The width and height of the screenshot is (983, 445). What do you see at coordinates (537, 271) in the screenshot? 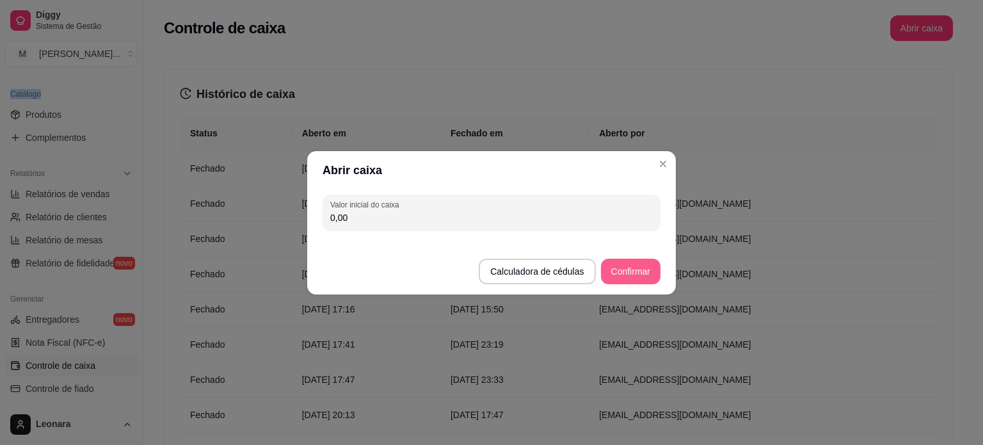
I see `button: Calculadora de cédulas` at bounding box center [537, 271].